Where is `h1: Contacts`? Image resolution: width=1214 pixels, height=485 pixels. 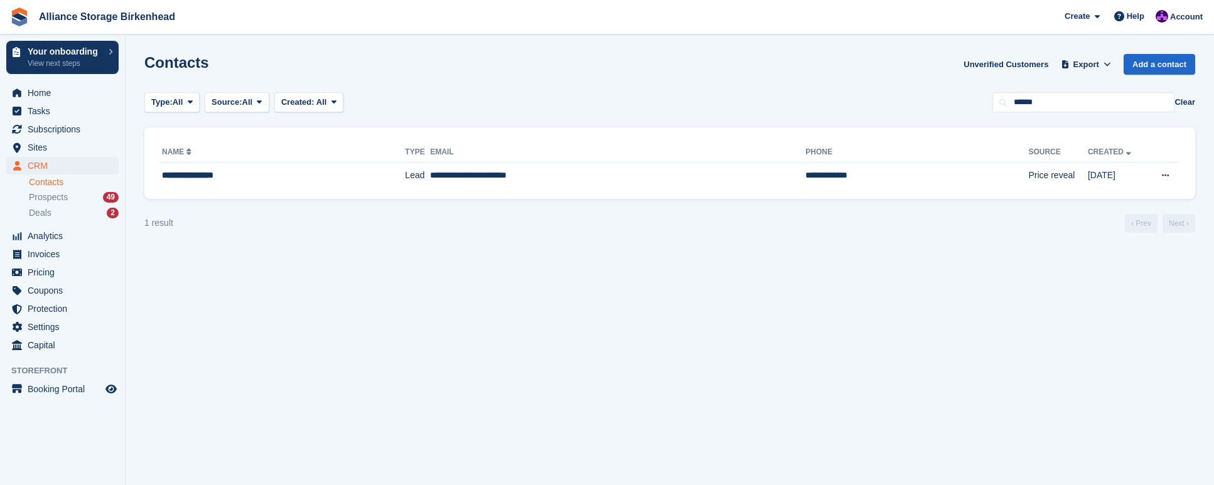 h1: Contacts is located at coordinates (176, 62).